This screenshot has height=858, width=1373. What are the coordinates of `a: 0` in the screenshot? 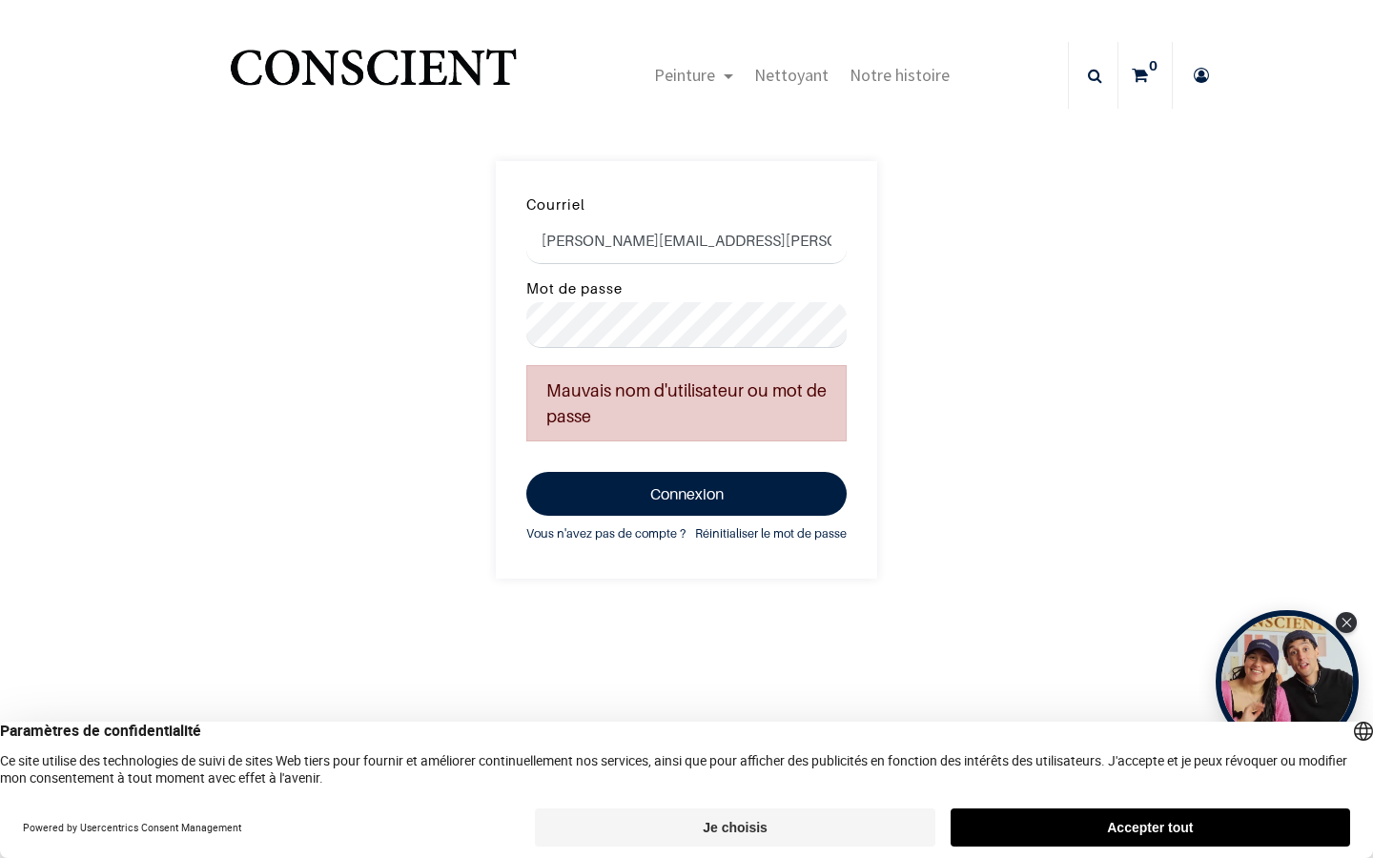 It's located at (1145, 75).